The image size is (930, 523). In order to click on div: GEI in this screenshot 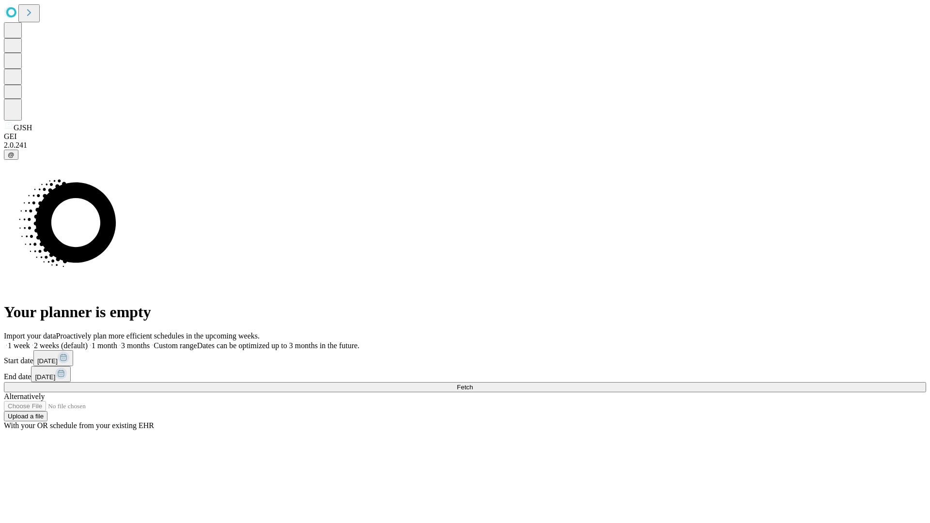, I will do `click(465, 137)`.